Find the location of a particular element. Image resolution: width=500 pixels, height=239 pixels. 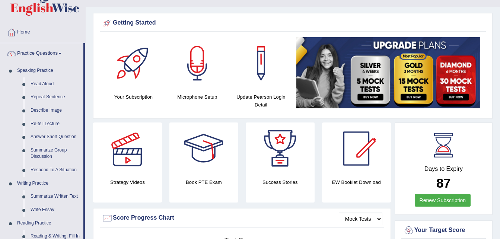

div: Getting Started is located at coordinates (292, 23).